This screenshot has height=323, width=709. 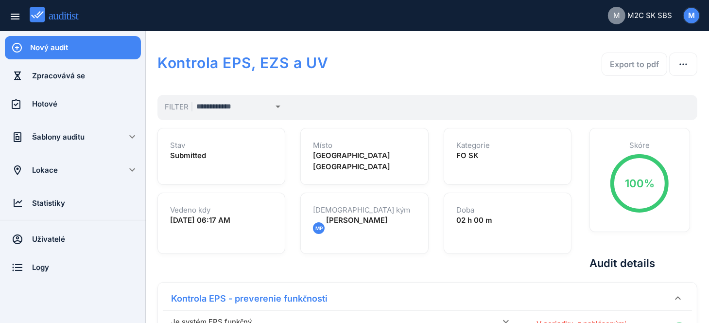 What do you see at coordinates (73, 104) in the screenshot?
I see `a: Hotové` at bounding box center [73, 104].